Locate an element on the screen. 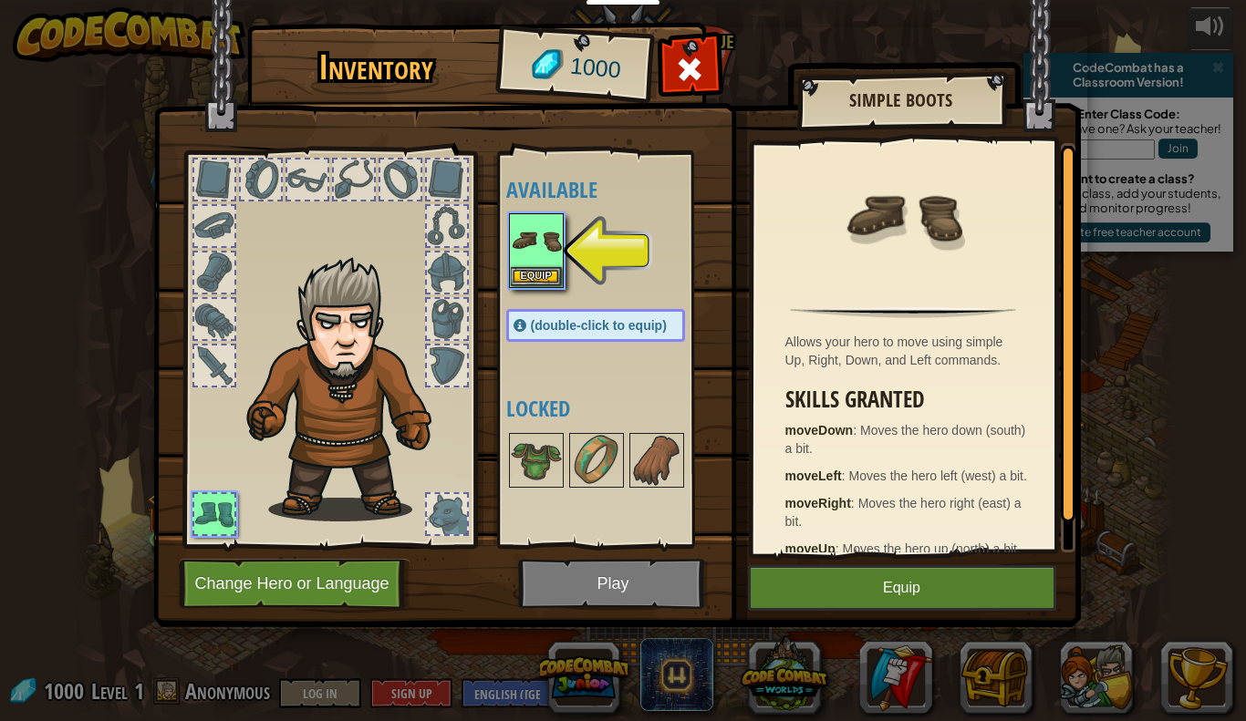 Image resolution: width=1246 pixels, height=721 pixels. button: Change Hero or Language is located at coordinates (295, 584).